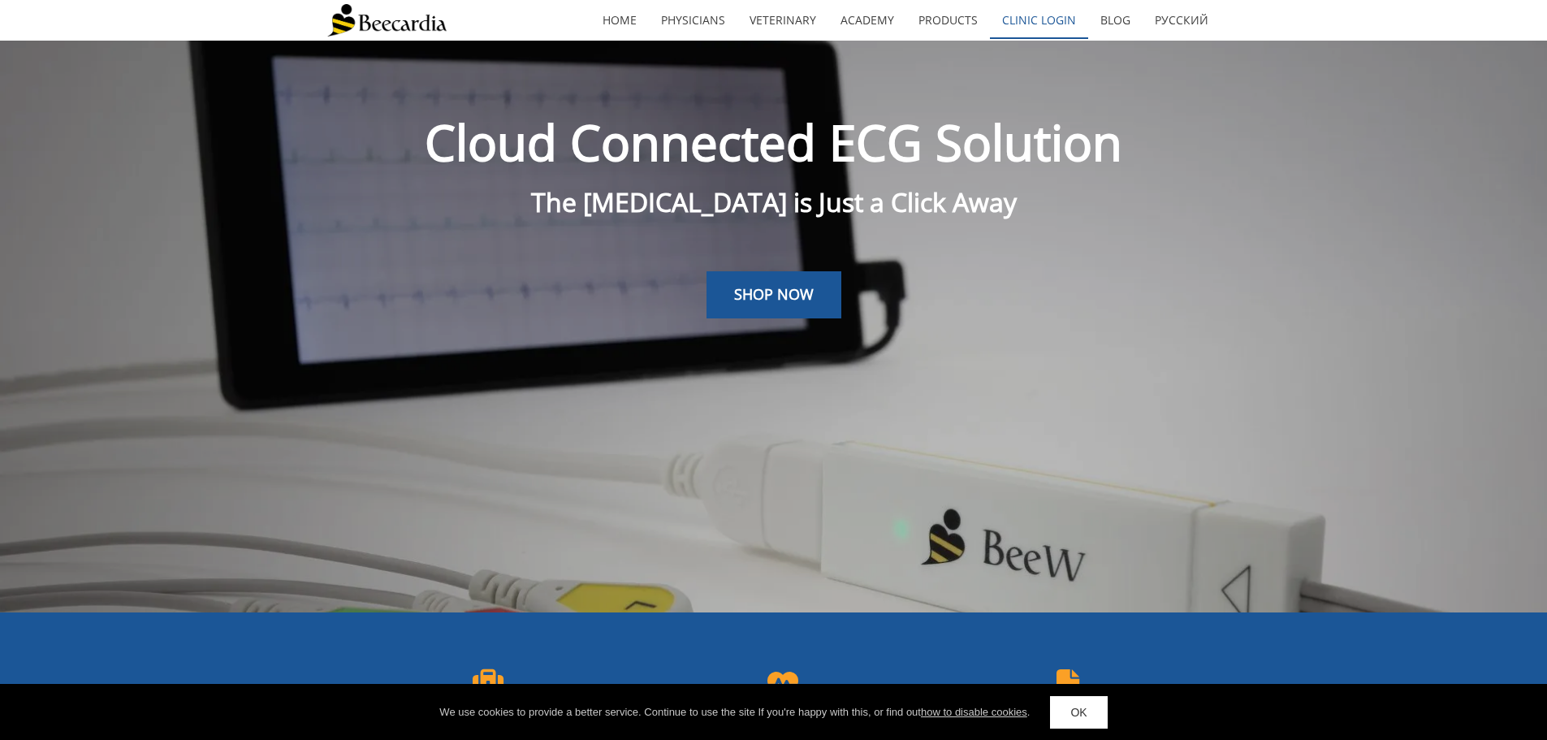 This screenshot has height=740, width=1547. What do you see at coordinates (1039, 20) in the screenshot?
I see `a: Clinic Login` at bounding box center [1039, 20].